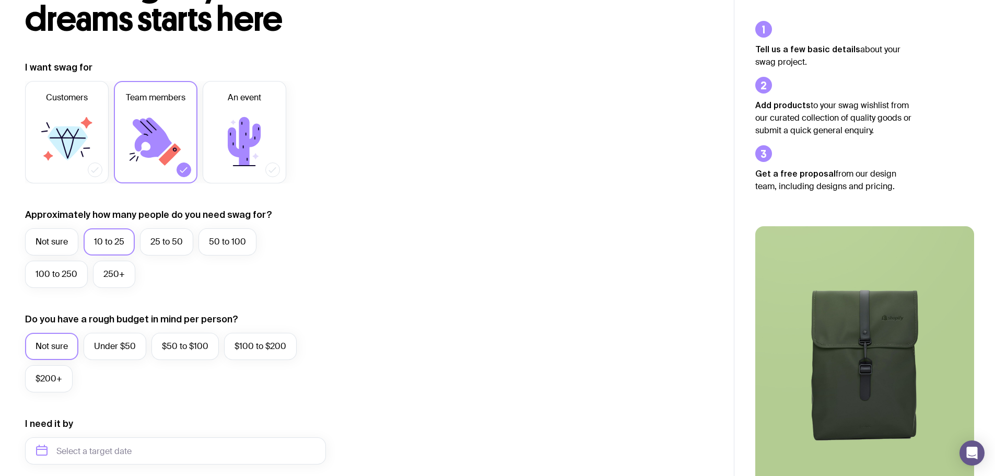 The width and height of the screenshot is (995, 476). Describe the element at coordinates (109, 242) in the screenshot. I see `label: 10 to 25` at that location.